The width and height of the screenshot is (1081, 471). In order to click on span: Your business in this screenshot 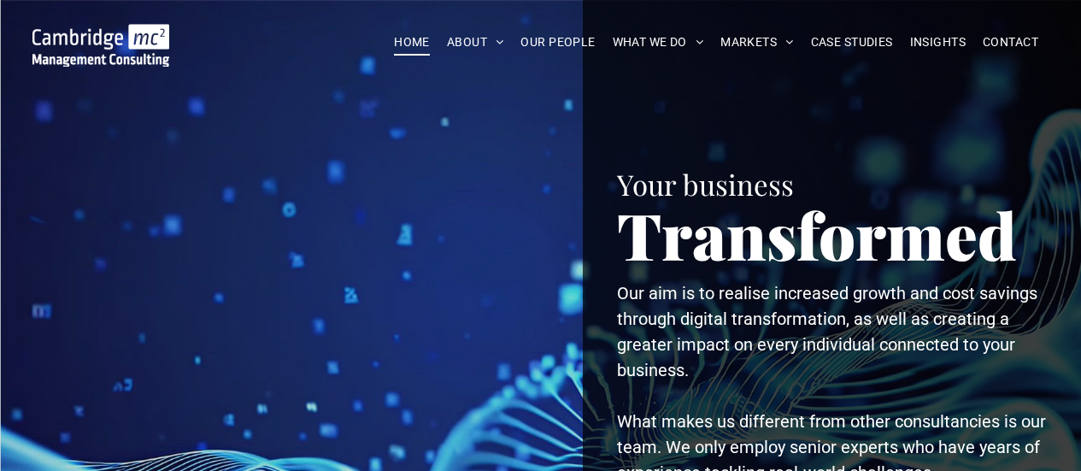, I will do `click(705, 184)`.